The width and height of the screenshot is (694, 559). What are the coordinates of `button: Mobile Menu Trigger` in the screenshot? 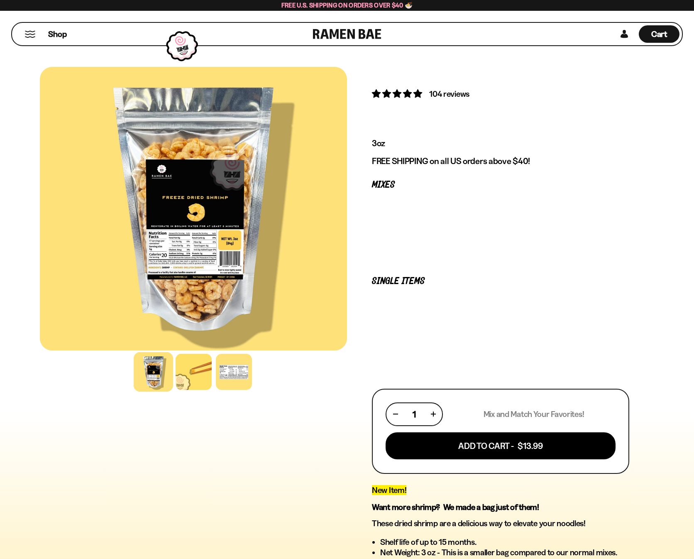 It's located at (30, 34).